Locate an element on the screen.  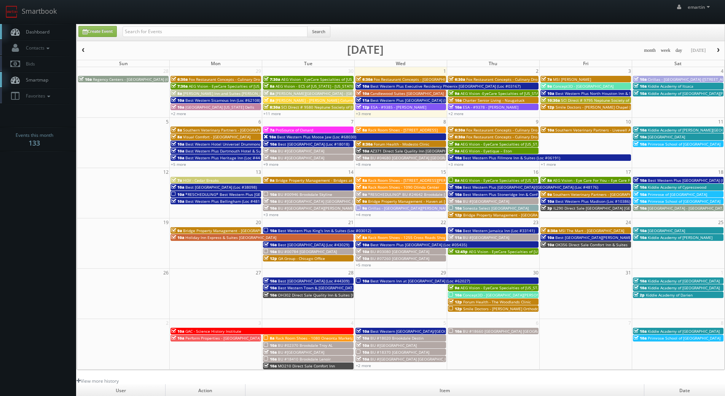
span: GAC - Science History Institute is located at coordinates (213, 331).